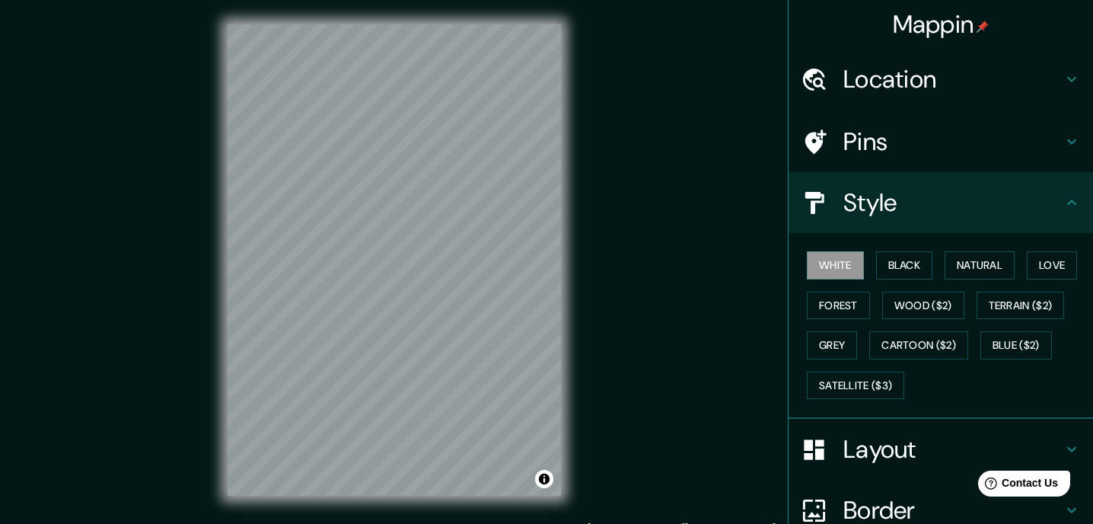  What do you see at coordinates (1021, 305) in the screenshot?
I see `button: Terrain ($2)` at bounding box center [1021, 305].